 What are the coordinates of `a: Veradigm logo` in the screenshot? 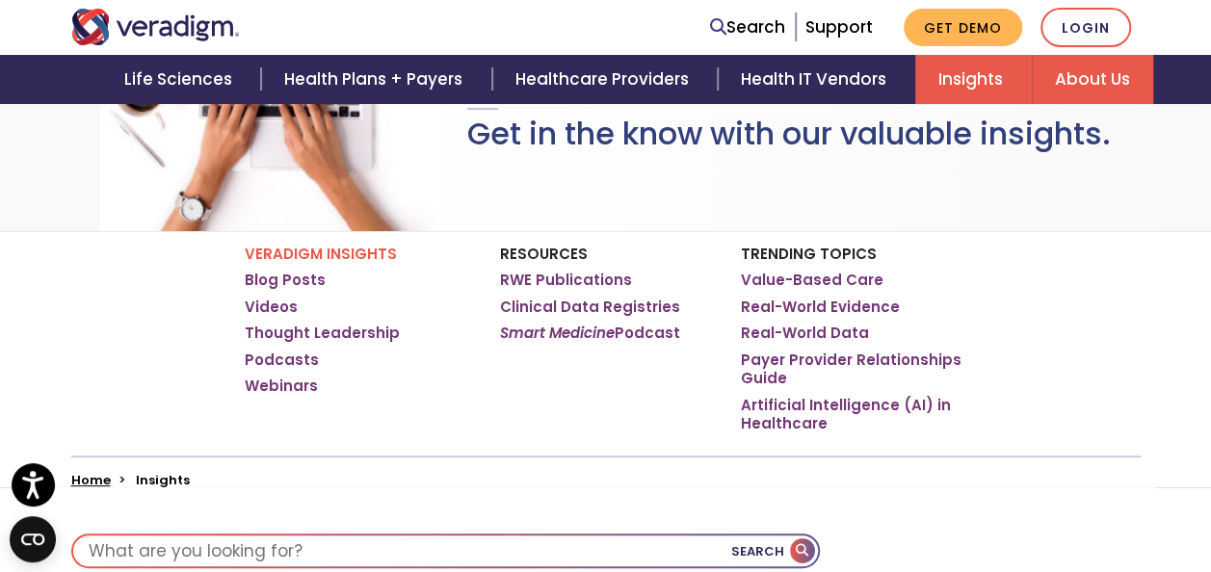 It's located at (155, 27).